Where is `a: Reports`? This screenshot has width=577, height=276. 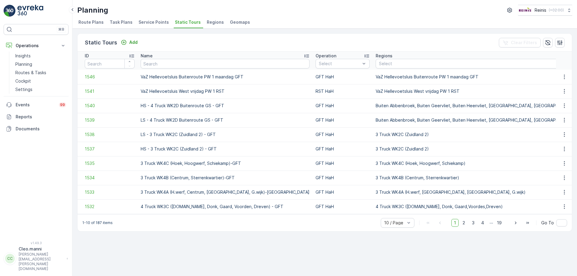 a: Reports is located at coordinates (36, 117).